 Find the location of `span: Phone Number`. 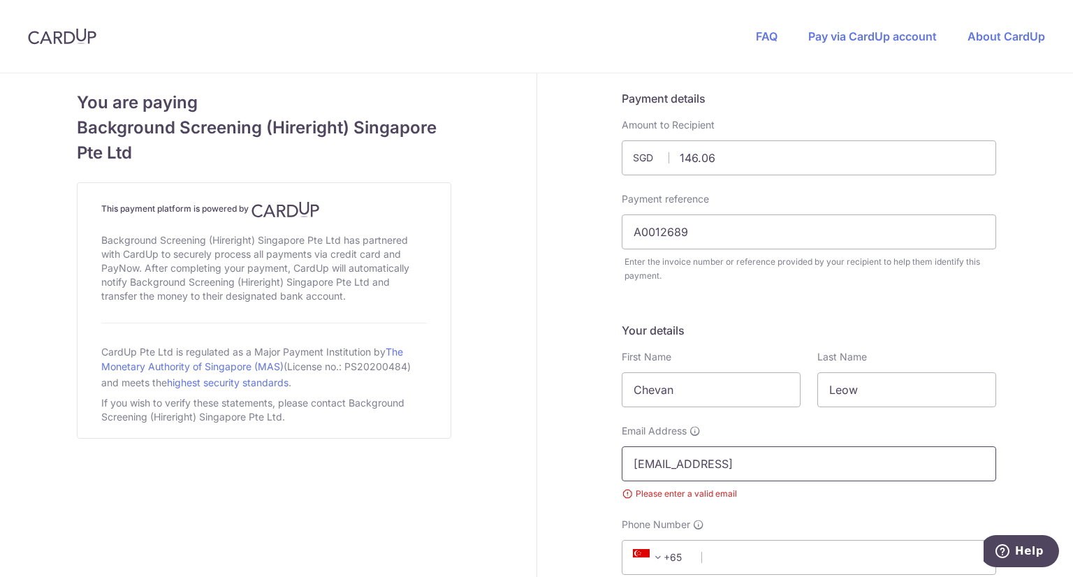

span: Phone Number is located at coordinates (656, 525).